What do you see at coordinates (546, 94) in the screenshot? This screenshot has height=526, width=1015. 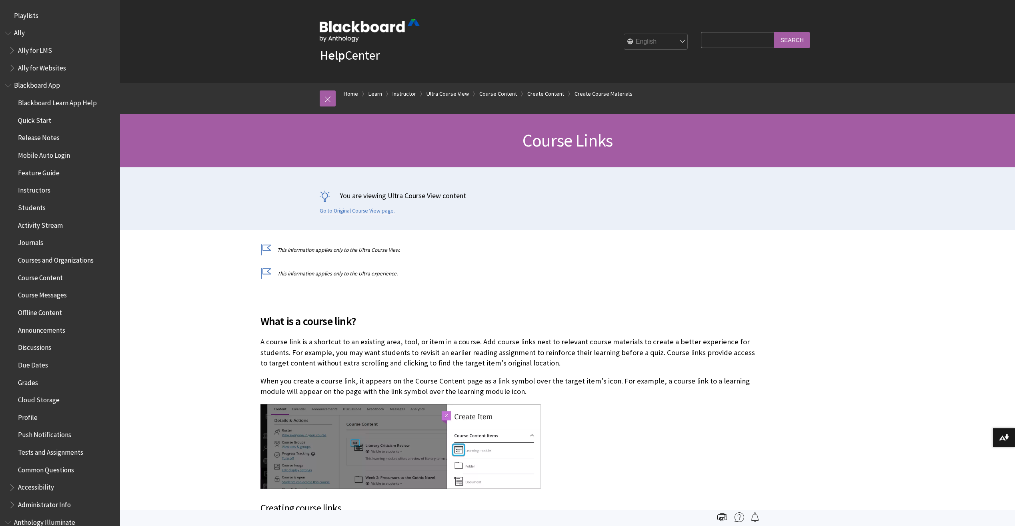 I see `a: Create Content` at bounding box center [546, 94].